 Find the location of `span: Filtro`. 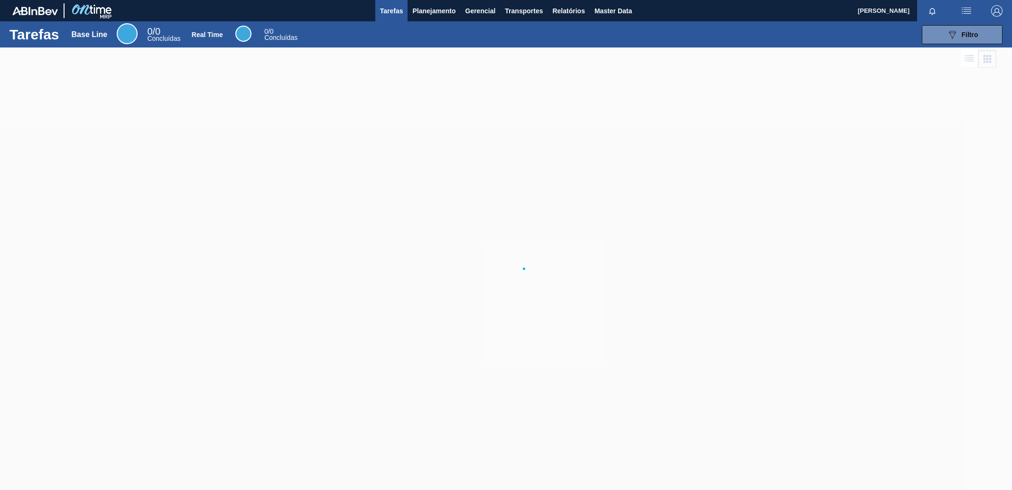

span: Filtro is located at coordinates (970, 35).